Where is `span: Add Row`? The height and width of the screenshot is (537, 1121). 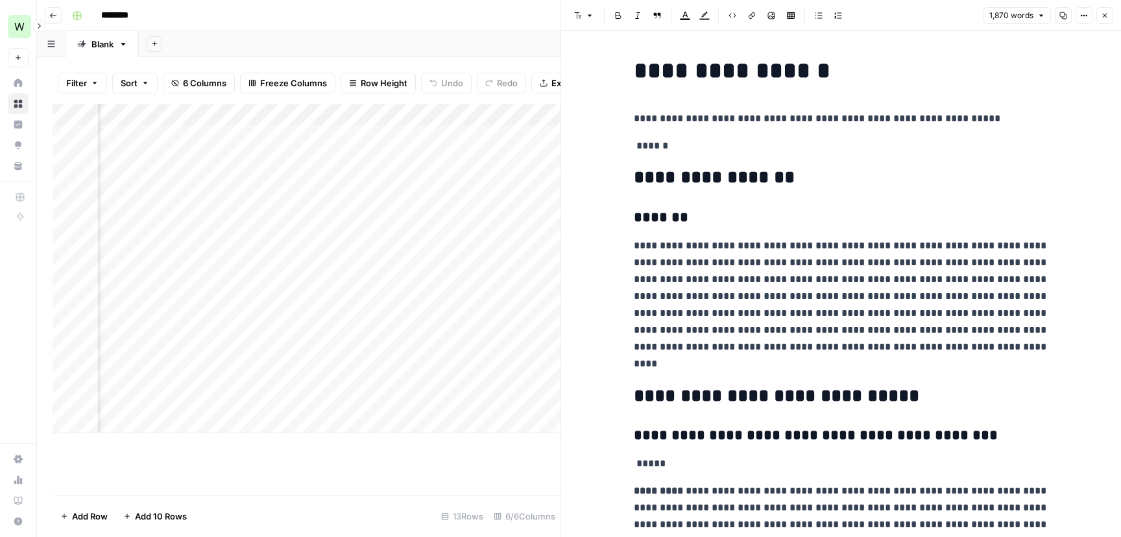
span: Add Row is located at coordinates (90, 516).